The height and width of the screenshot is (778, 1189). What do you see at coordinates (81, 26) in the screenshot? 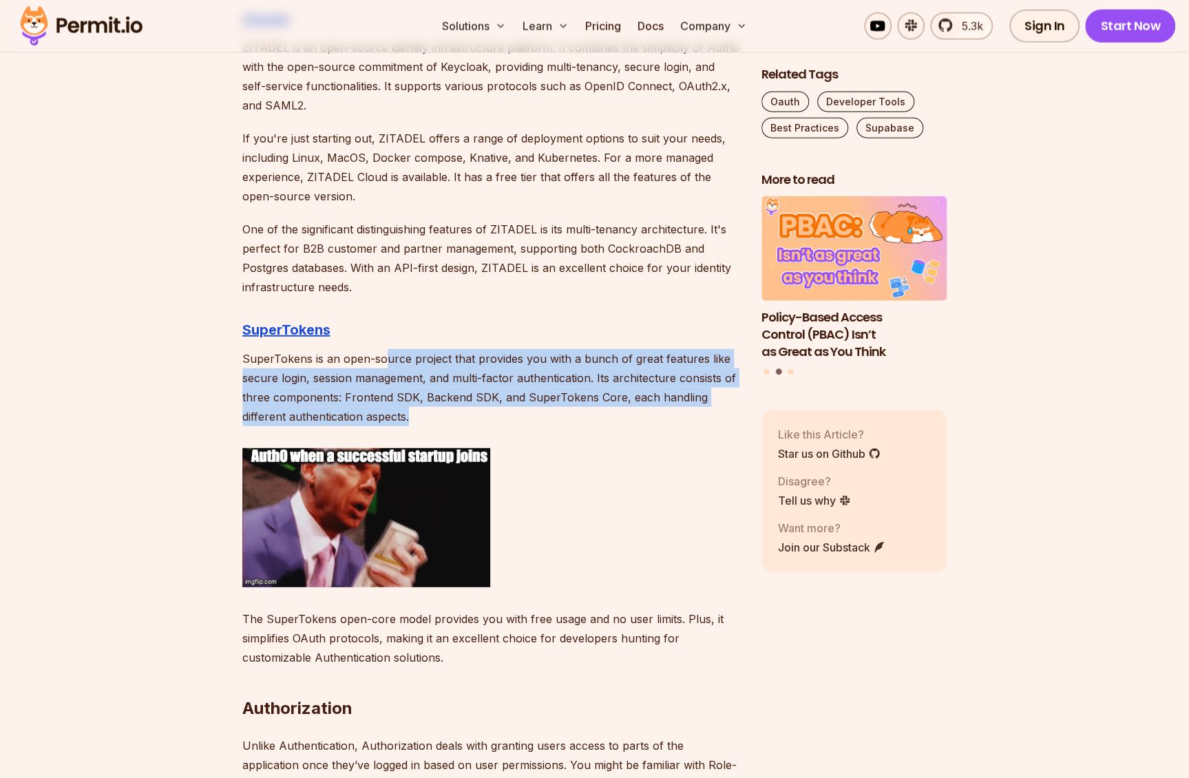
I see `img: Permit logo` at bounding box center [81, 26].